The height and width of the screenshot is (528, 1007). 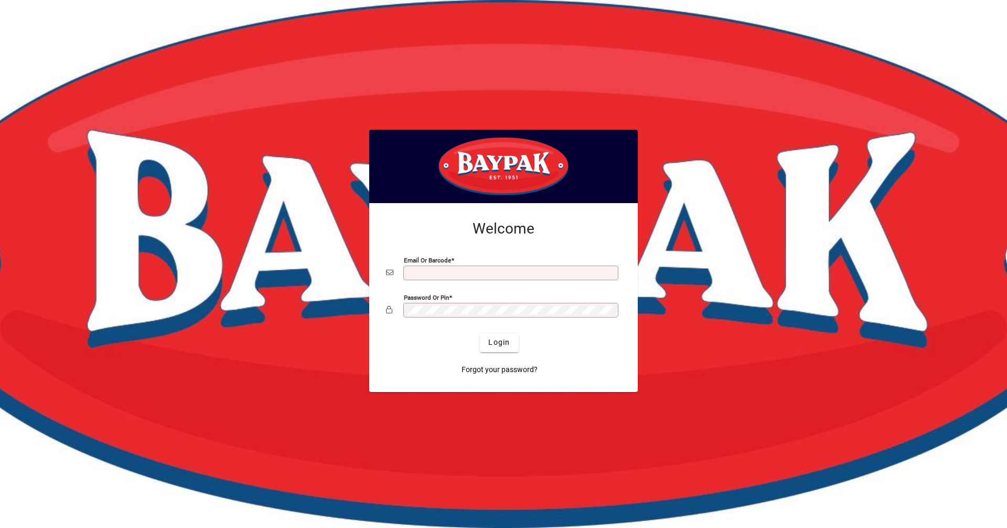 What do you see at coordinates (499, 370) in the screenshot?
I see `a: Forgot your password?` at bounding box center [499, 370].